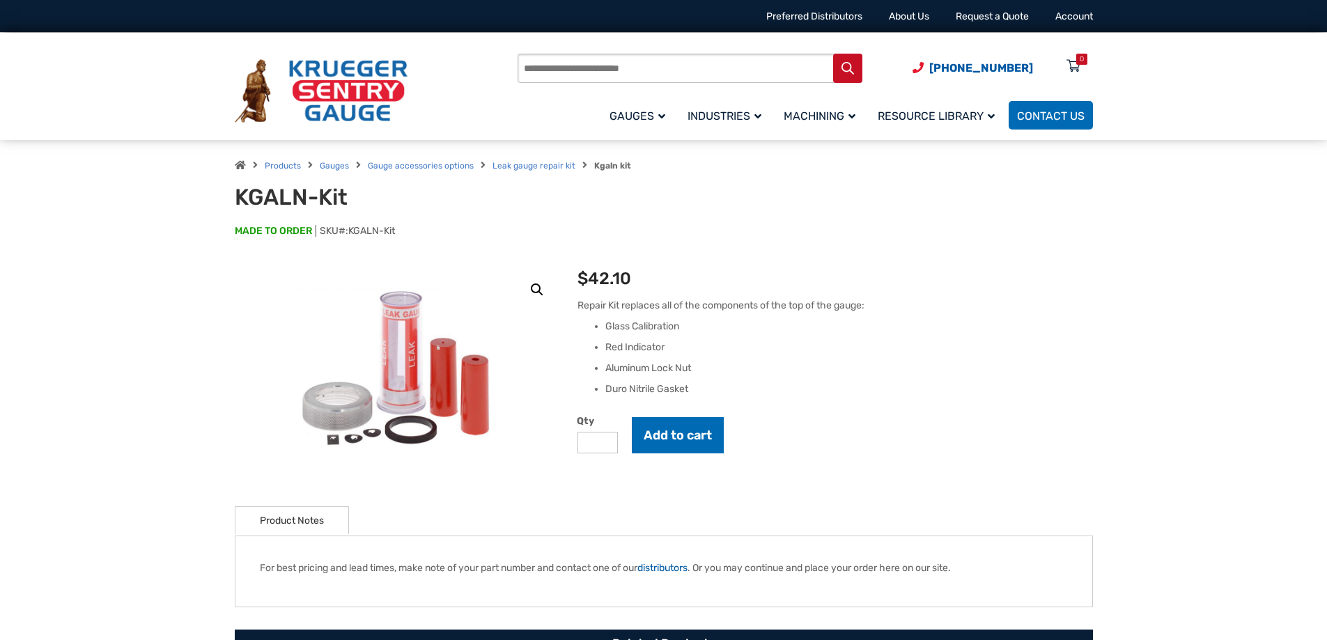 The width and height of the screenshot is (1327, 640). I want to click on a: Request a Quote, so click(992, 16).